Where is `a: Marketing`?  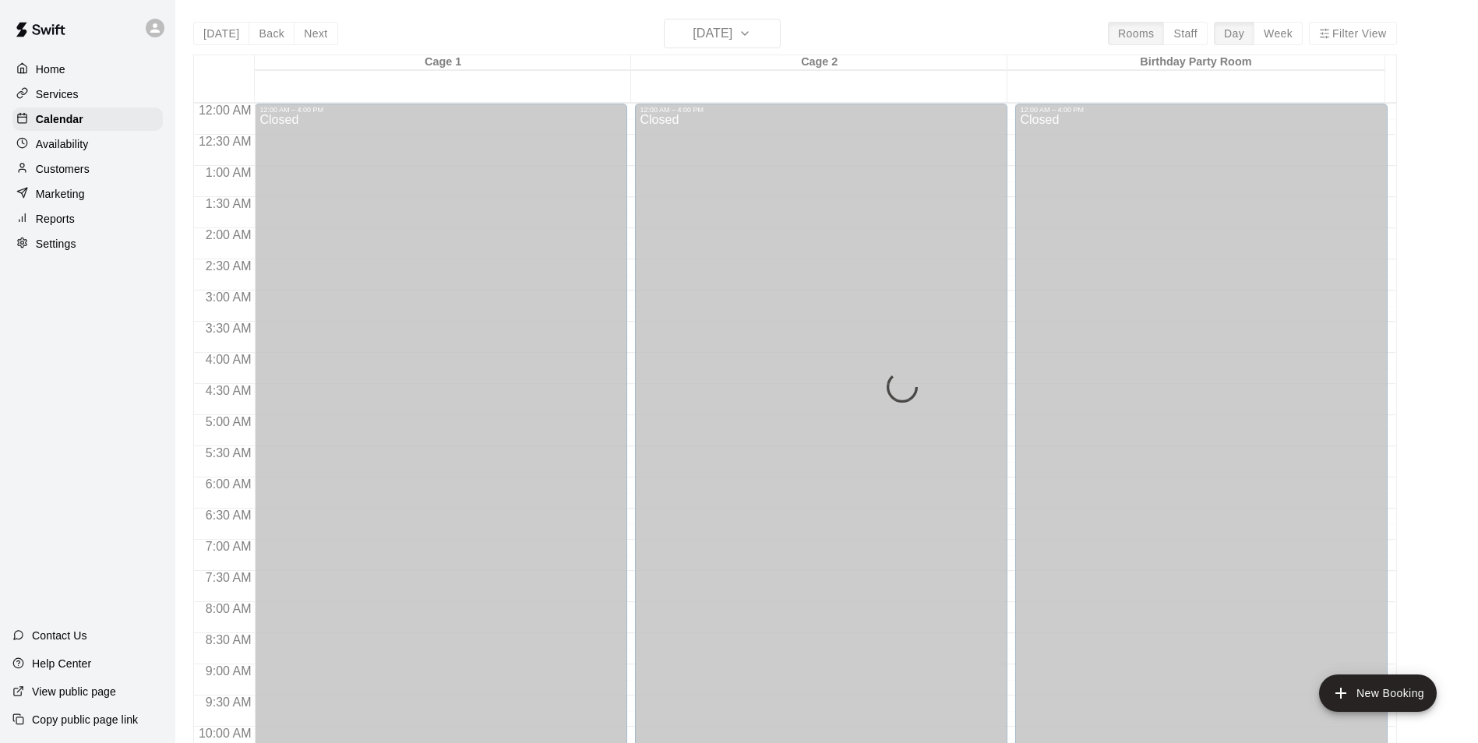 a: Marketing is located at coordinates (87, 194).